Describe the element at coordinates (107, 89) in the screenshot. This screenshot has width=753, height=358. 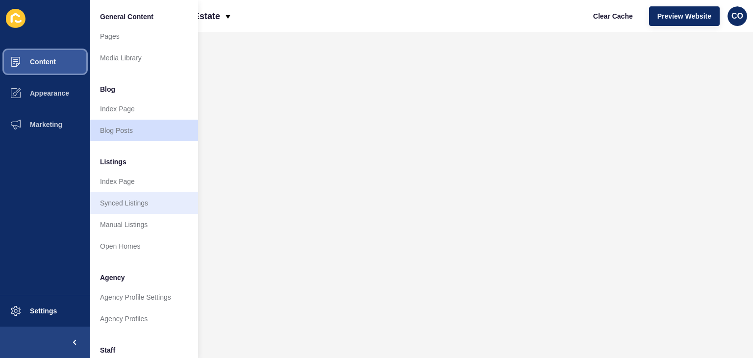
I see `span: Blog` at that location.